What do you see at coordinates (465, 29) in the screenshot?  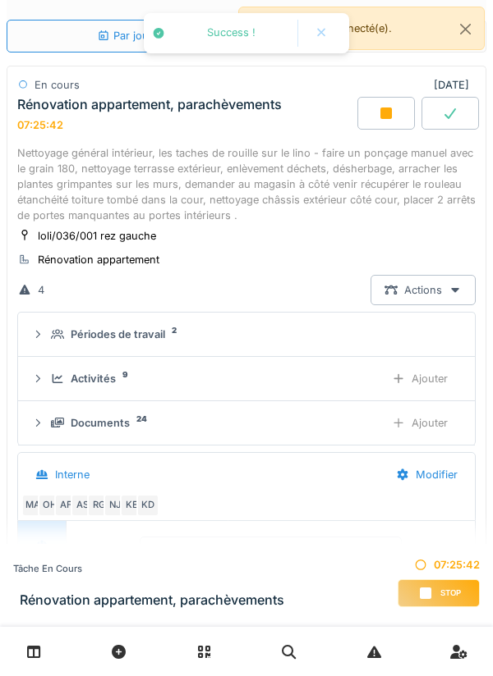 I see `button: Close` at bounding box center [465, 29].